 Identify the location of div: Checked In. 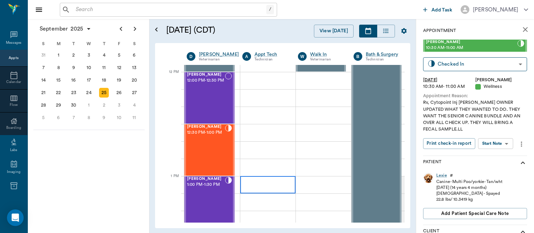
(477, 64).